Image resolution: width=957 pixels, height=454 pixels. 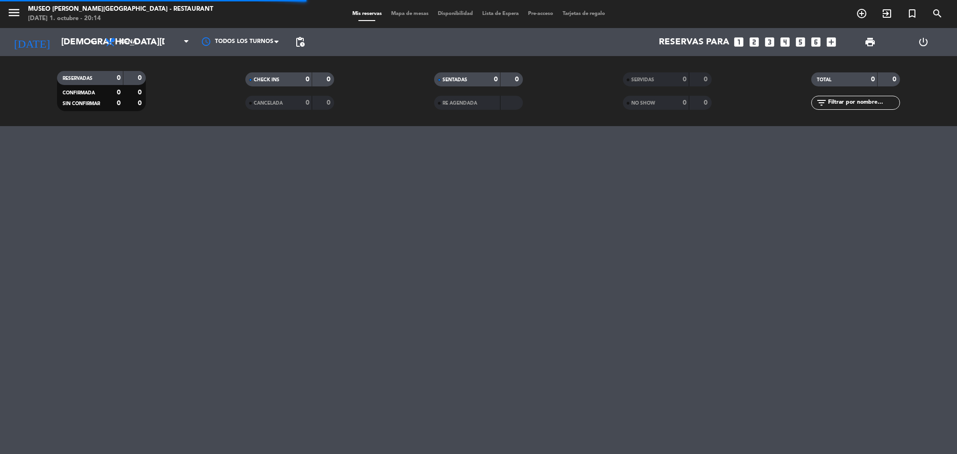 I want to click on i: search, so click(x=938, y=14).